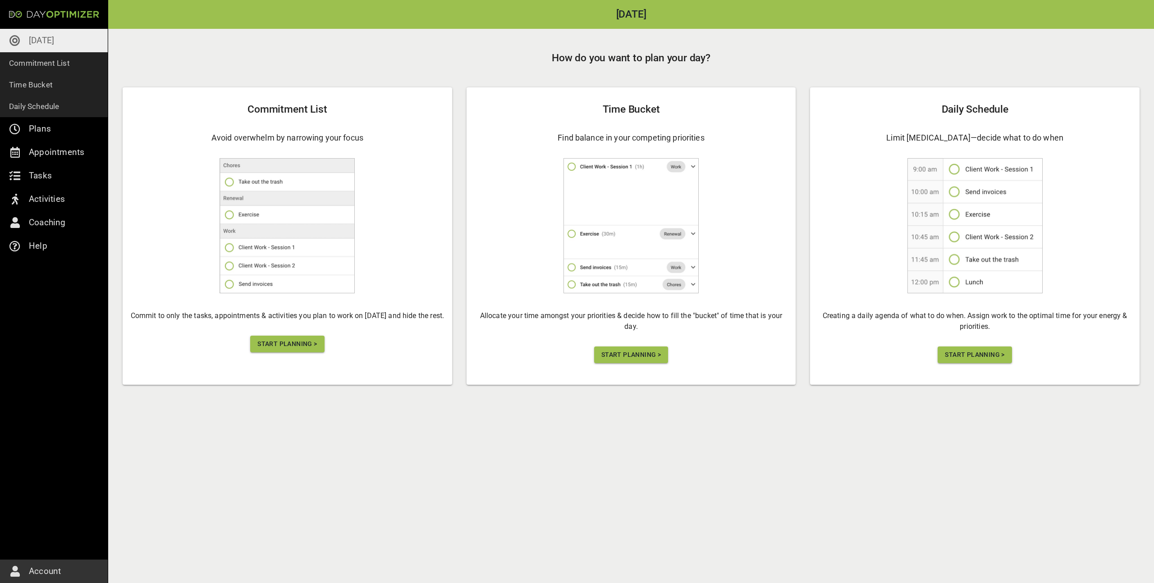 The image size is (1154, 583). Describe the element at coordinates (47, 223) in the screenshot. I see `p: Coaching` at that location.